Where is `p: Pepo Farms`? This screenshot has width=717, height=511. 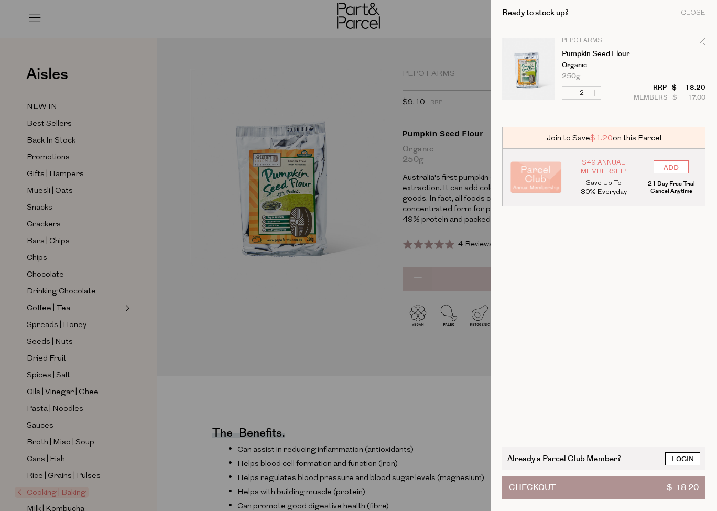
p: Pepo Farms is located at coordinates (602, 41).